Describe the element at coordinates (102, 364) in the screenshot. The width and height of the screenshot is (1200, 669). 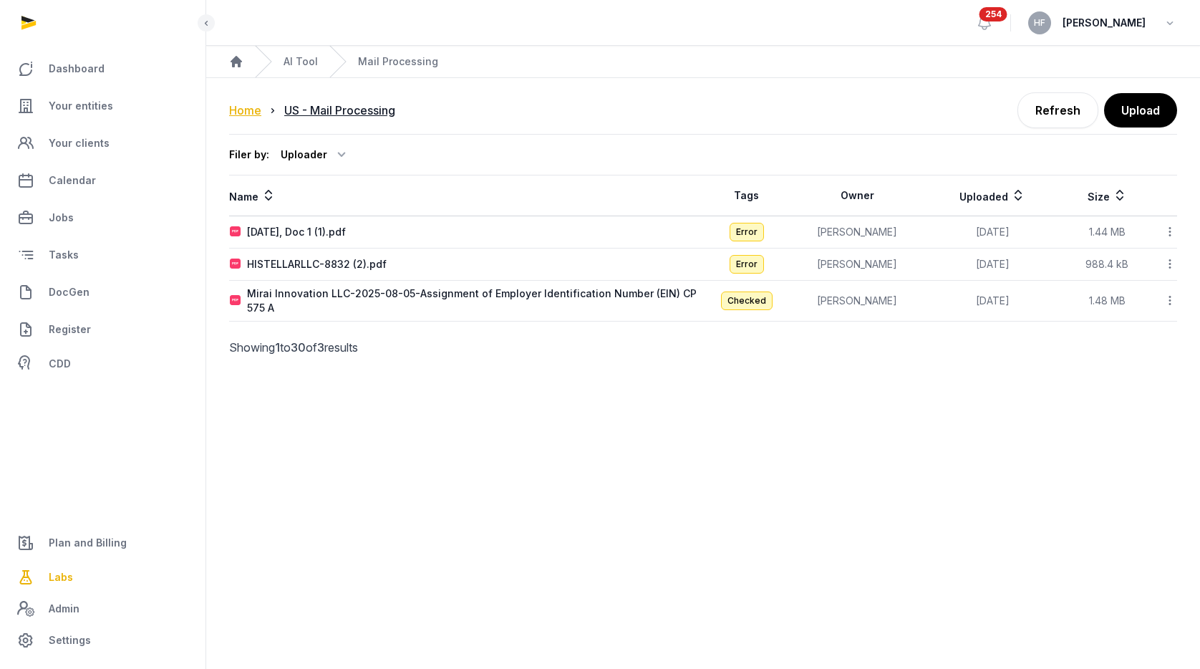
I see `a: CDD` at that location.